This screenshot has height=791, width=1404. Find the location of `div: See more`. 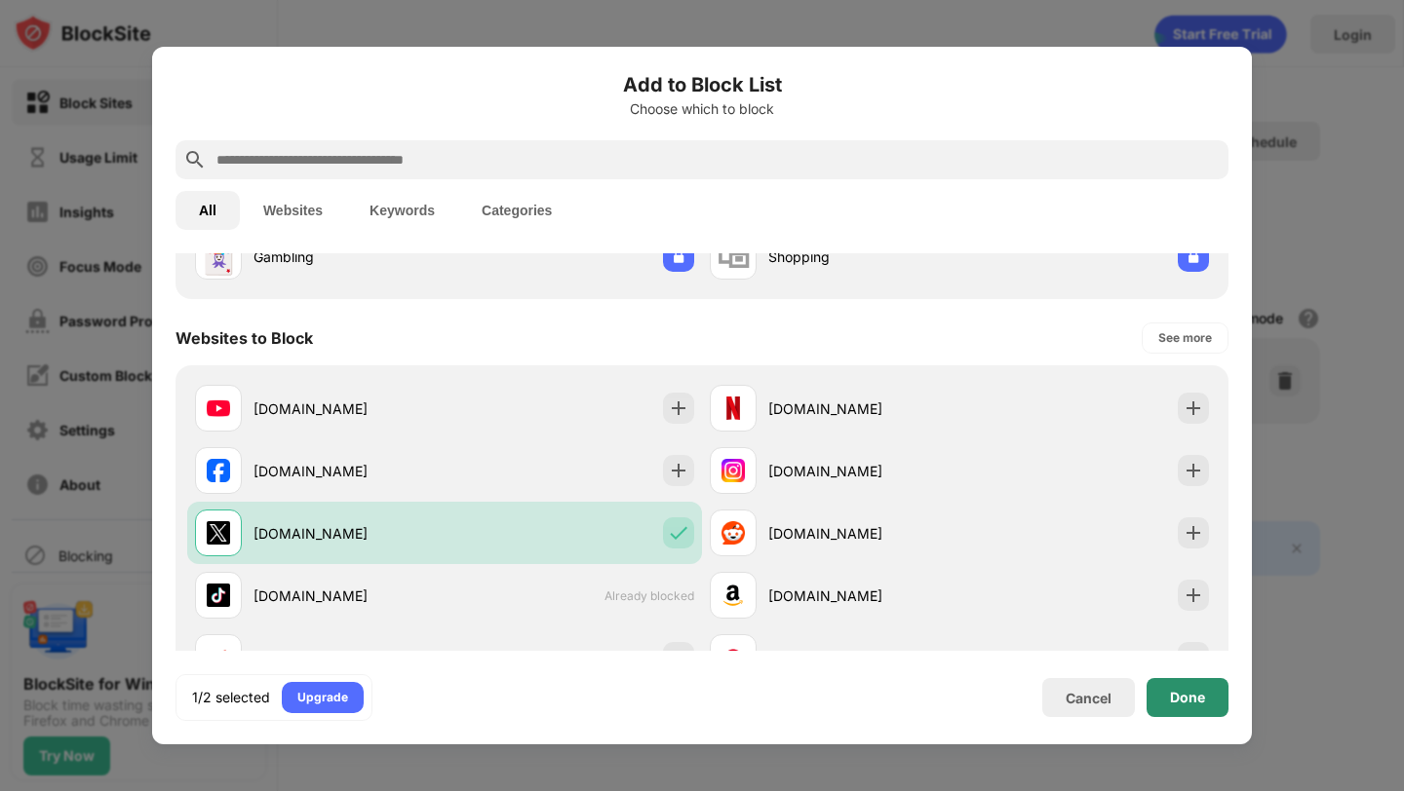

div: See more is located at coordinates (1184, 338).